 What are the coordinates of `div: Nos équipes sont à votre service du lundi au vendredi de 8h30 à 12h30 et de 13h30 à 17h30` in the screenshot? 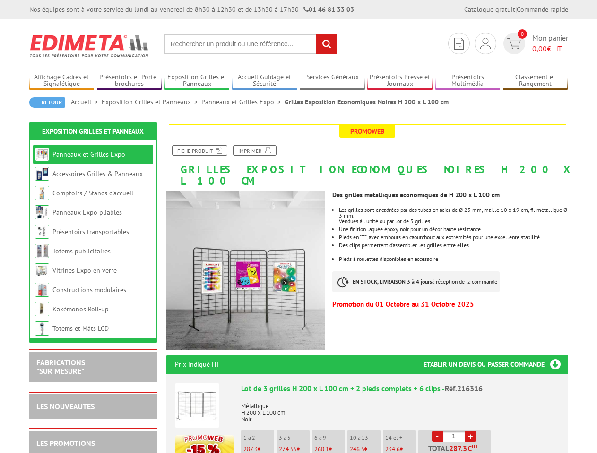 It's located at (191, 9).